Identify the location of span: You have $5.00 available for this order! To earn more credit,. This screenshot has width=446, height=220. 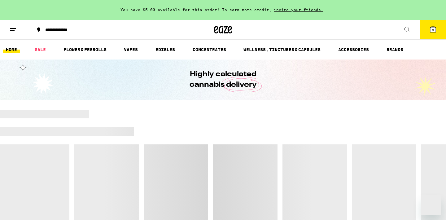
(196, 10).